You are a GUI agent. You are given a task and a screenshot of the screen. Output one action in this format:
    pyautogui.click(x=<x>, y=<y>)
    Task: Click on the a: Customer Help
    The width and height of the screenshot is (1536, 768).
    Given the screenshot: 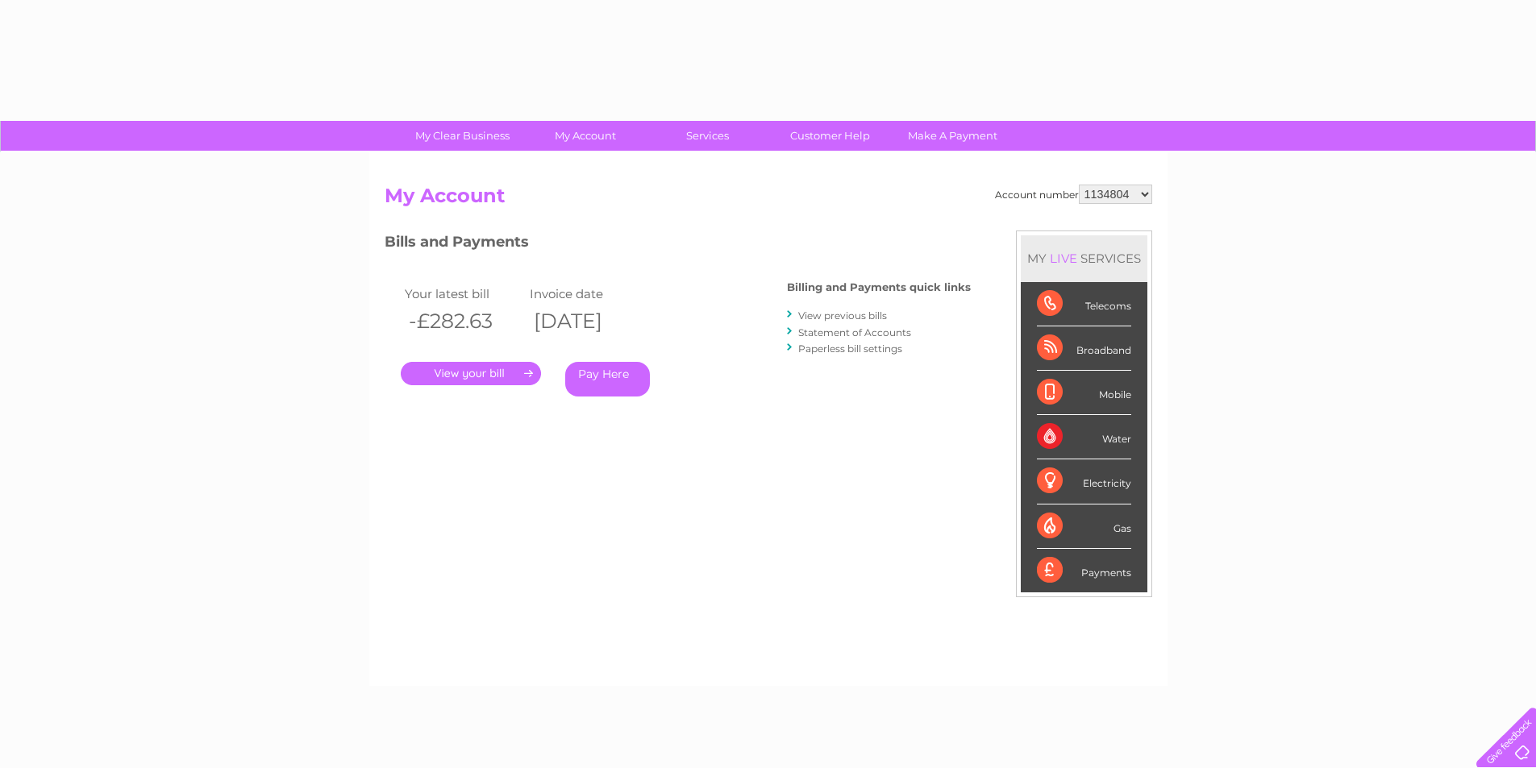 What is the action you would take?
    pyautogui.click(x=830, y=135)
    